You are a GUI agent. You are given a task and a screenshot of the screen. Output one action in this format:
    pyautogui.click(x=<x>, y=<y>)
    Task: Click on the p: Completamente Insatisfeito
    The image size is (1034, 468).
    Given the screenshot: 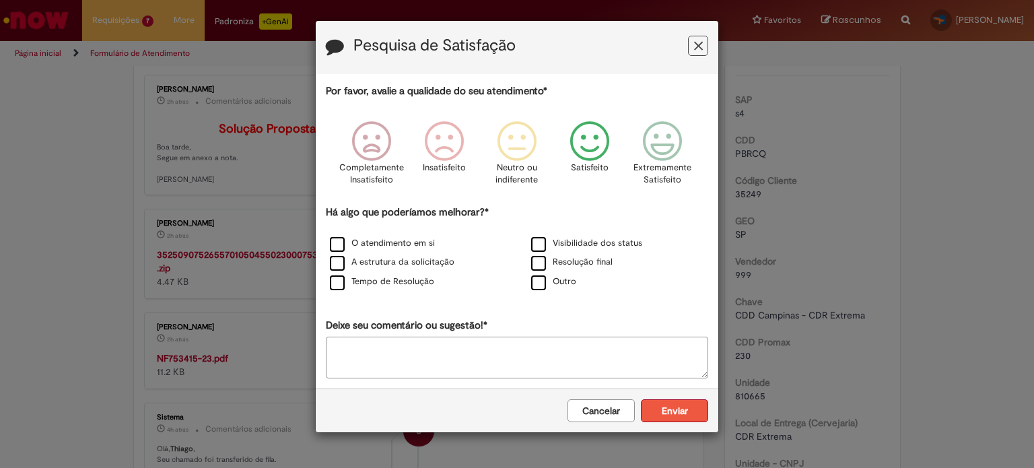 What is the action you would take?
    pyautogui.click(x=372, y=174)
    